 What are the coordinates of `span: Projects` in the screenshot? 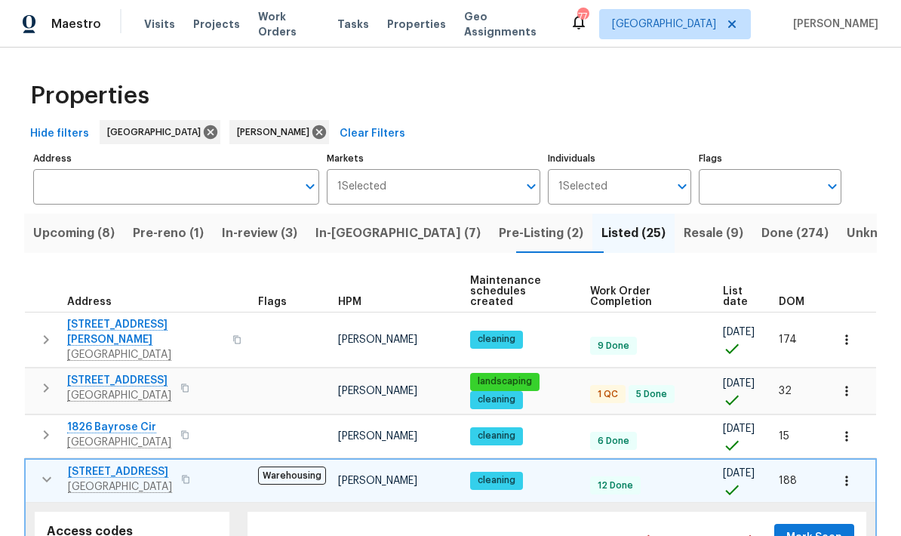 It's located at (216, 24).